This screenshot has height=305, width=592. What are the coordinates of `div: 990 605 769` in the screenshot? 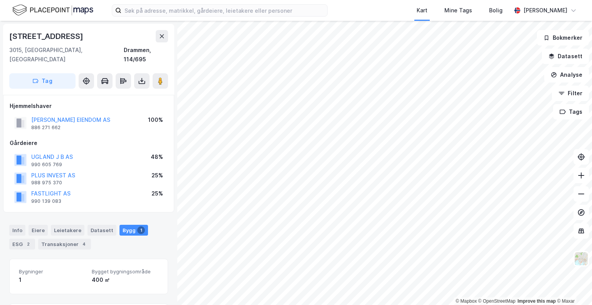 It's located at (47, 165).